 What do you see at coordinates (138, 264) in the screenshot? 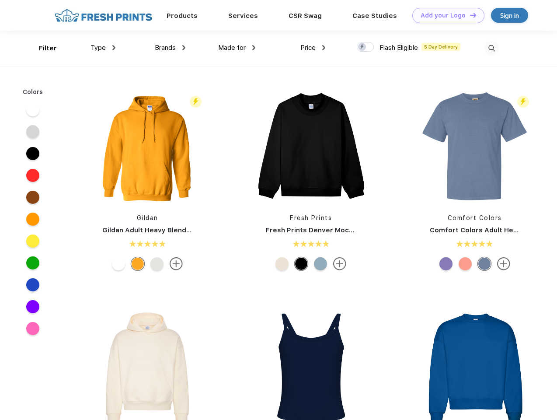
I see `div: Gold` at bounding box center [138, 264].